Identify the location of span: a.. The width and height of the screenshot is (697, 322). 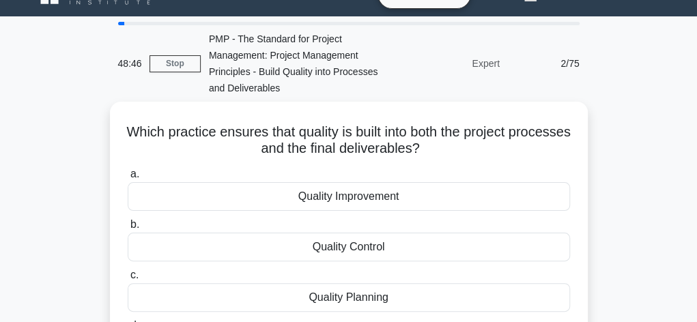
(135, 173).